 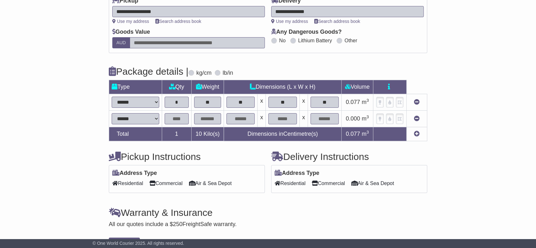 What do you see at coordinates (349, 156) in the screenshot?
I see `h4: Delivery Instructions` at bounding box center [349, 156].